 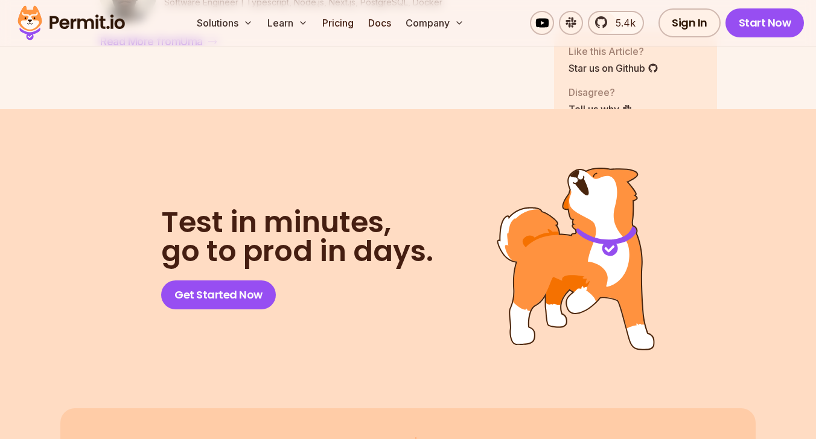 What do you see at coordinates (297, 223) in the screenshot?
I see `span: Test in minutes,` at bounding box center [297, 223].